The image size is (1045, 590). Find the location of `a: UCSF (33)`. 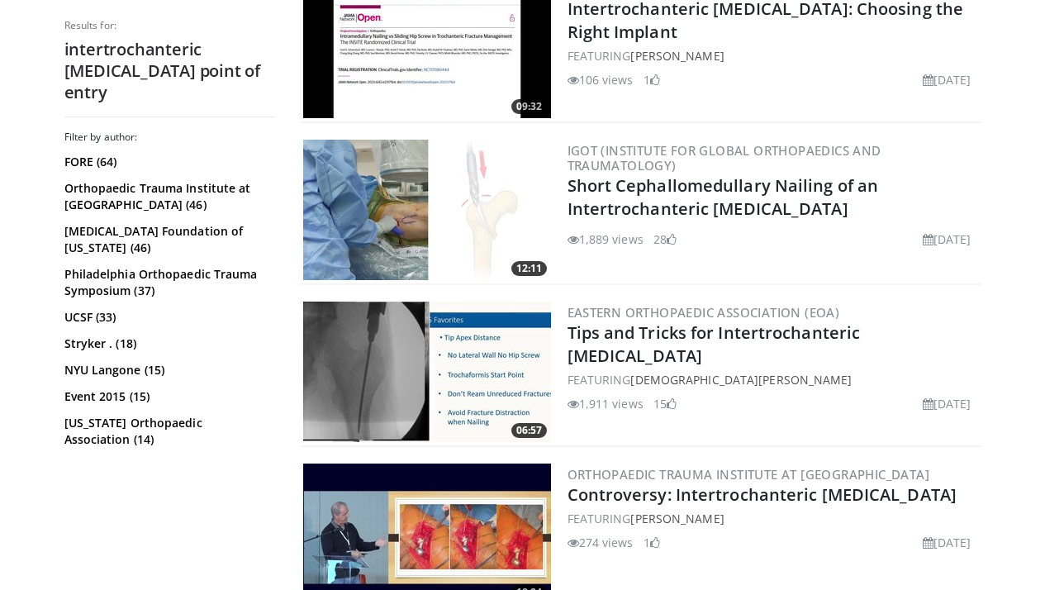

a: UCSF (33) is located at coordinates (168, 317).